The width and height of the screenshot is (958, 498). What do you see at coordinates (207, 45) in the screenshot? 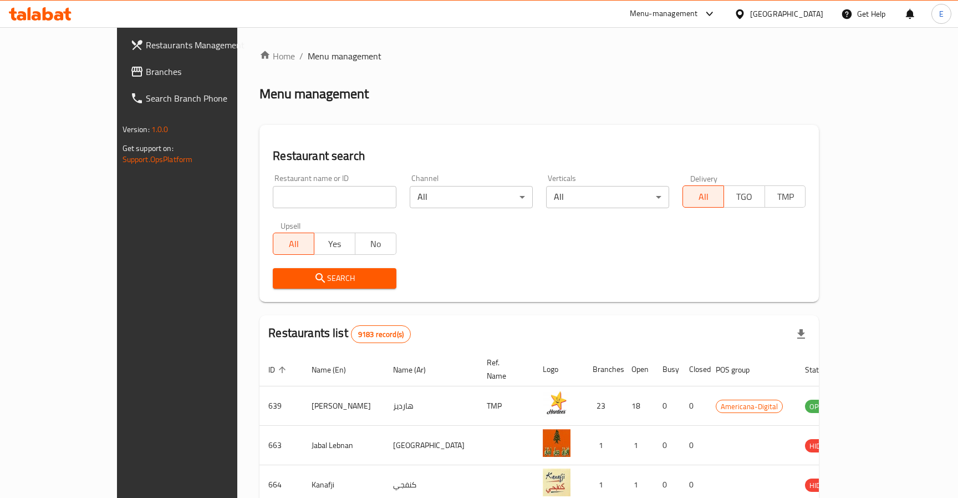
I see `span: Restaurants Management` at bounding box center [207, 45].